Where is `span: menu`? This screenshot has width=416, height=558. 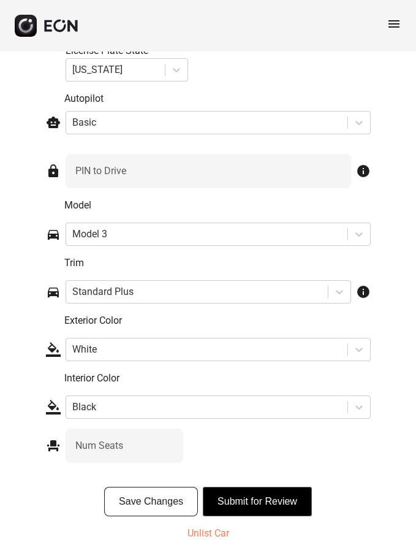
span: menu is located at coordinates (394, 24).